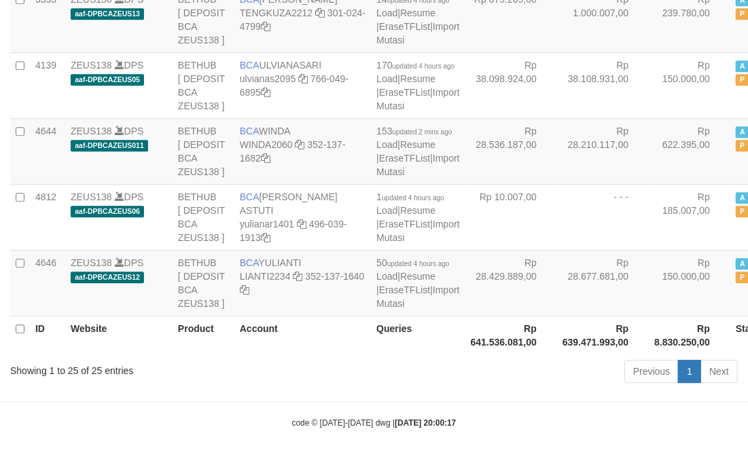 The image size is (748, 463). I want to click on a: Copy 4960391913 to clipboard, so click(266, 238).